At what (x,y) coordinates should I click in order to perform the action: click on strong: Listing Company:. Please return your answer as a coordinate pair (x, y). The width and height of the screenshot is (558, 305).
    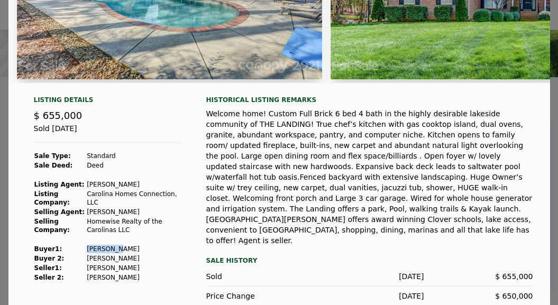
    Looking at the image, I should click on (52, 198).